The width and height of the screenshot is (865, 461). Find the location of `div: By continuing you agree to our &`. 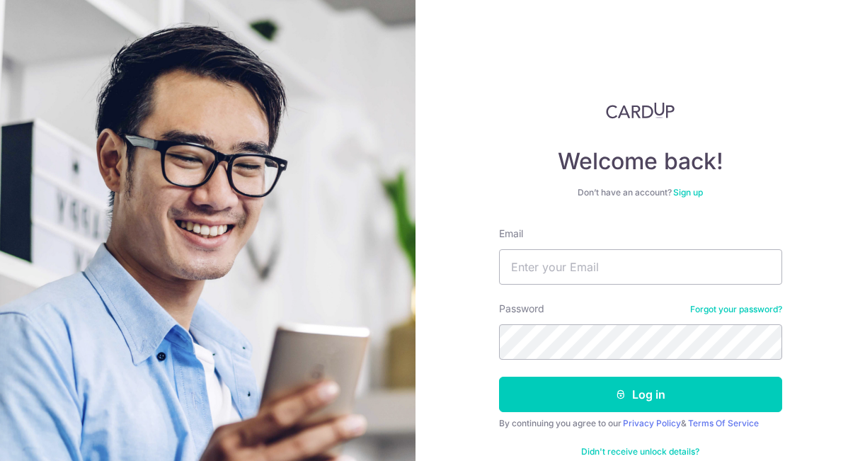

div: By continuing you agree to our & is located at coordinates (641, 423).